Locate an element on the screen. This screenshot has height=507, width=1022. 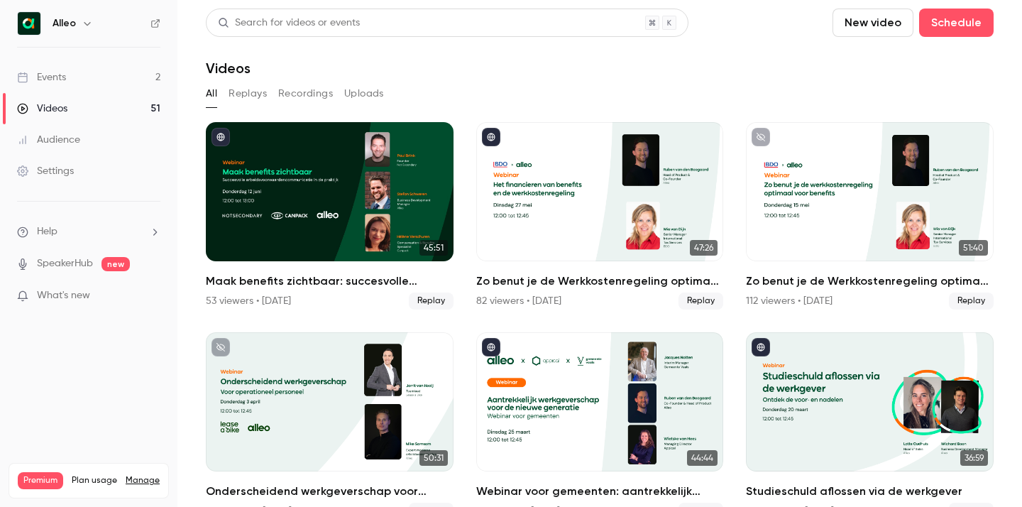
div: Videos is located at coordinates (42, 109).